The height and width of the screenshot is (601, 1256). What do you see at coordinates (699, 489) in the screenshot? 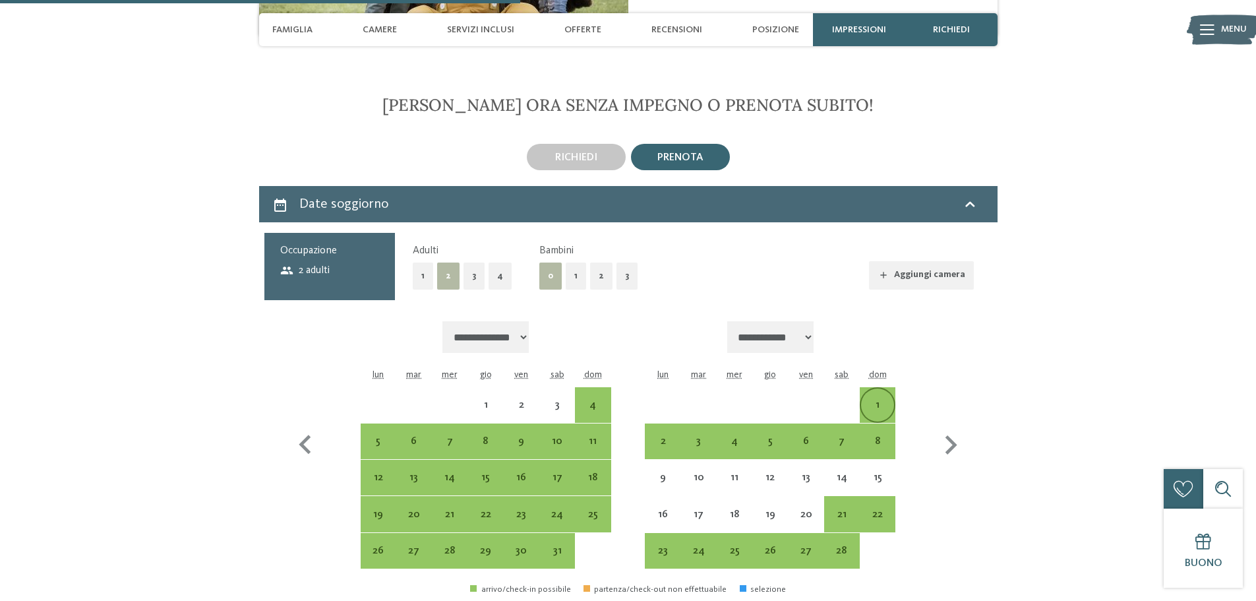
I see `div: 10` at bounding box center [699, 489].